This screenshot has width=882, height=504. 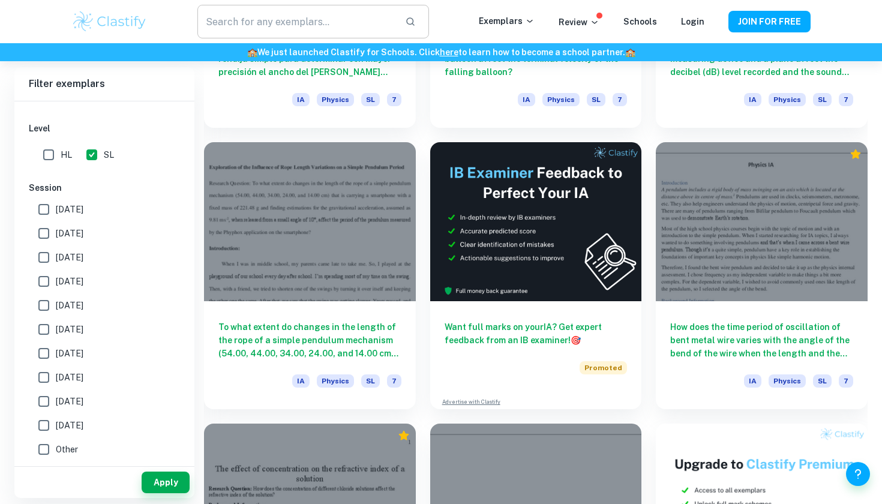 I want to click on span: Promoted, so click(x=603, y=368).